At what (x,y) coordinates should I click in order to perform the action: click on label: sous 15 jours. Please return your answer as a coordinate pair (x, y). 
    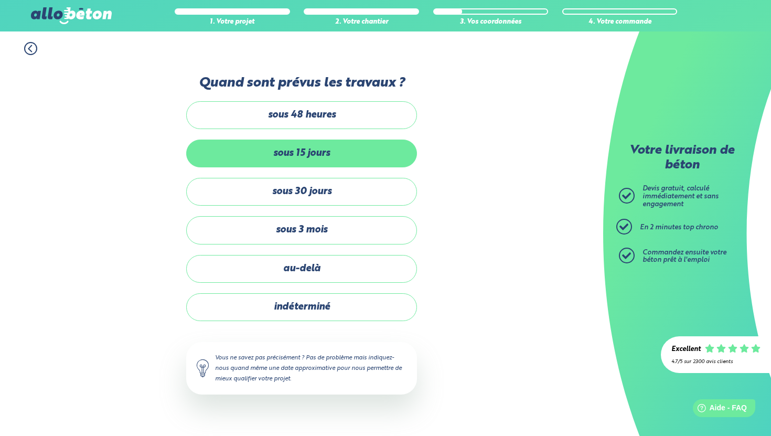
    Looking at the image, I should click on (301, 153).